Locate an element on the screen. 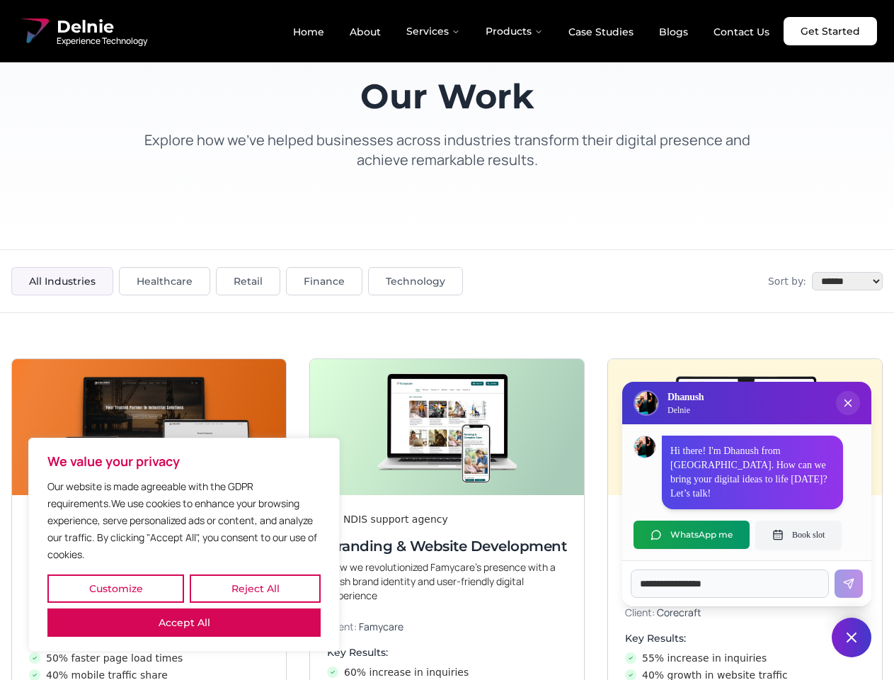  div: Delnie Logo Full is located at coordinates (82, 31).